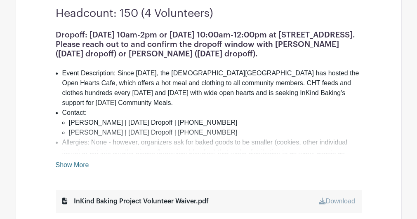 The image size is (417, 219). I want to click on li: Contact:, so click(212, 123).